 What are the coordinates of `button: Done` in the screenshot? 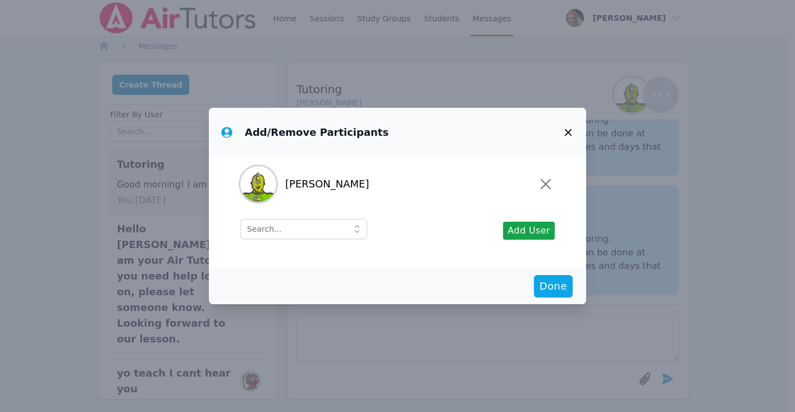 It's located at (553, 286).